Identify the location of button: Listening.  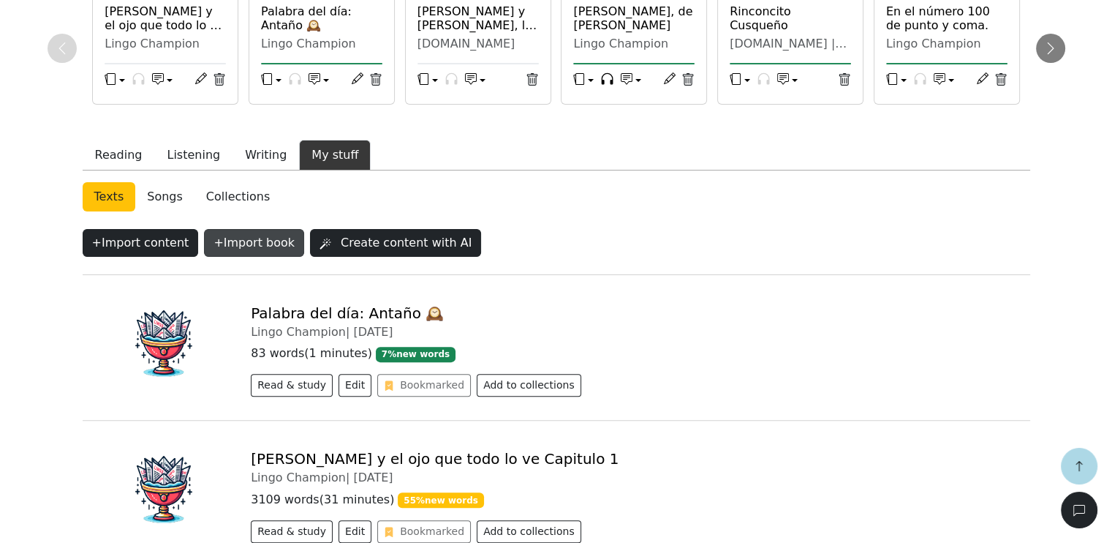
(193, 155).